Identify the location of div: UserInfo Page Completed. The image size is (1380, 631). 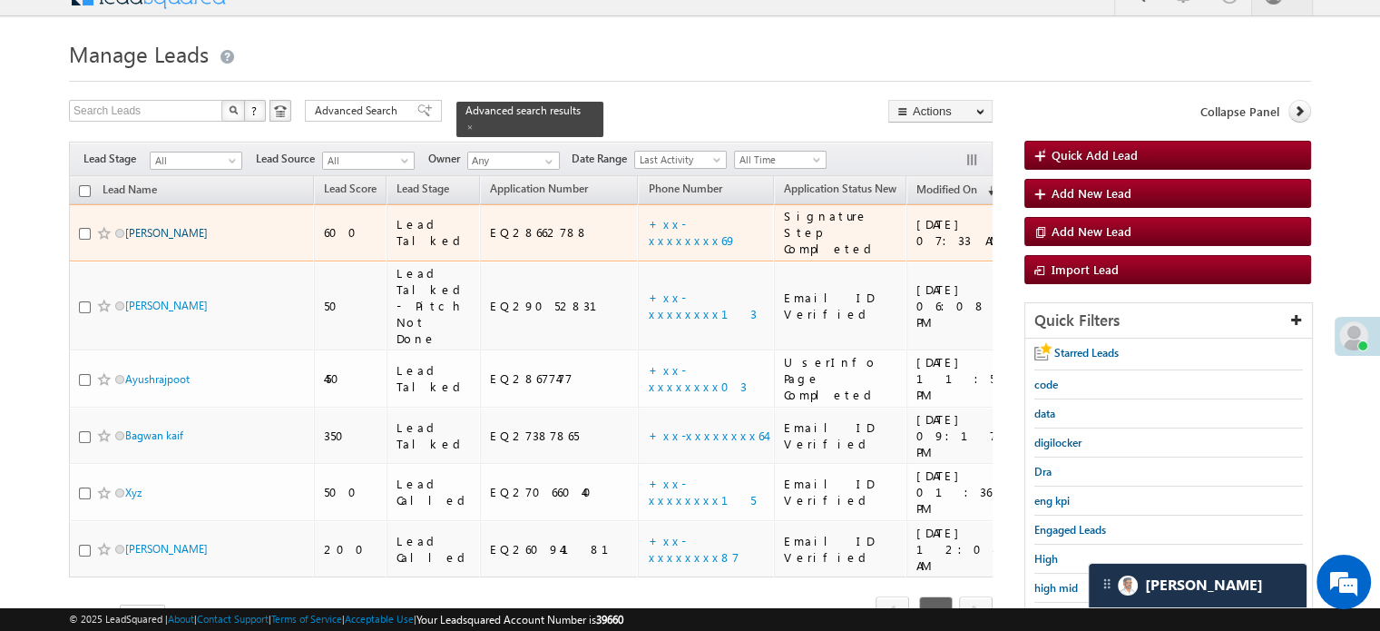
(841, 378).